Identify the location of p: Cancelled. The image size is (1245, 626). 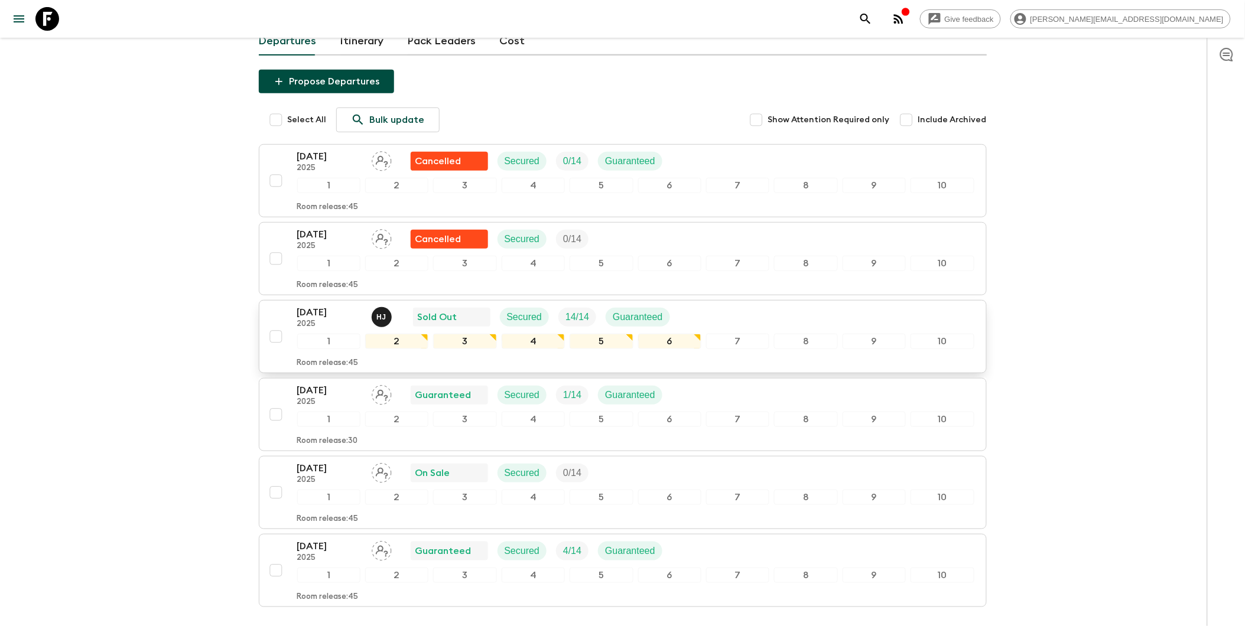
(439, 239).